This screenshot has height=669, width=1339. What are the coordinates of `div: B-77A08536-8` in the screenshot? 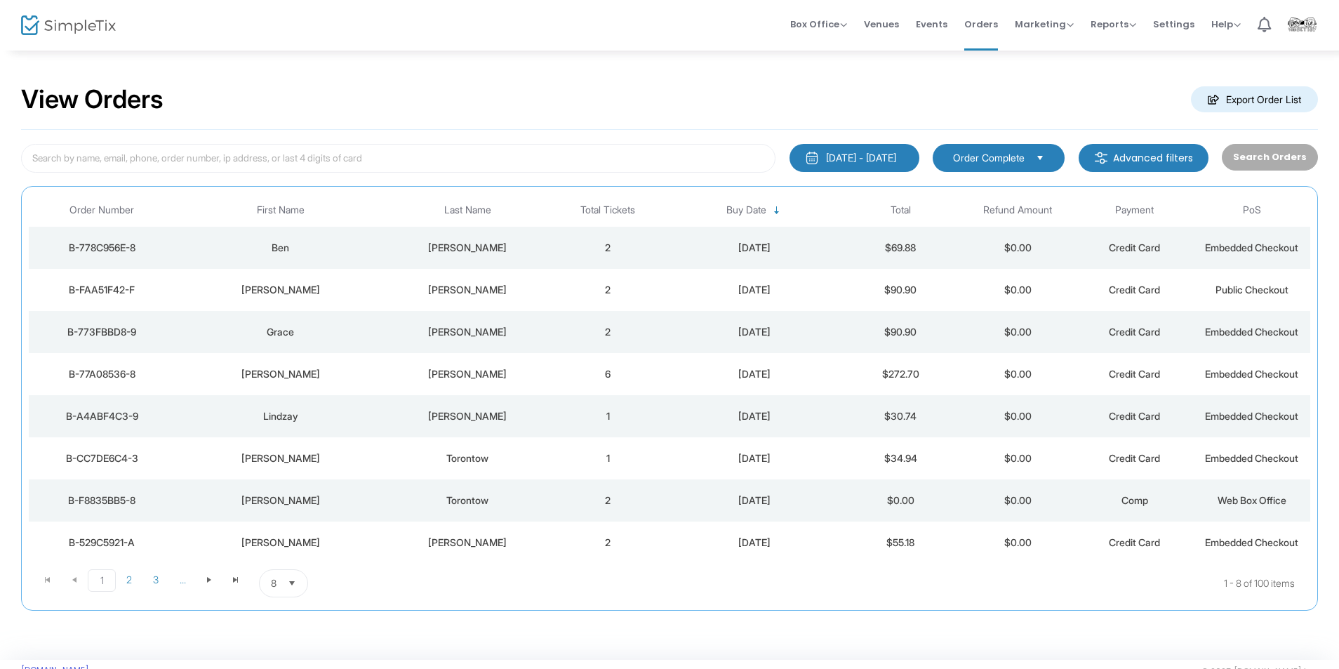 It's located at (102, 374).